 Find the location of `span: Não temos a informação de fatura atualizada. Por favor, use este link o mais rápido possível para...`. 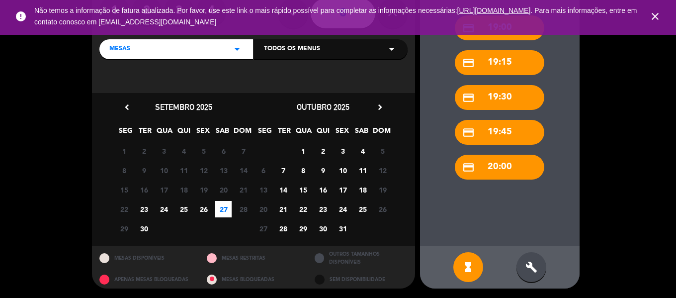

span: Não temos a informação de fatura atualizada. Por favor, use este link o mais rápido possível para... is located at coordinates (335, 16).